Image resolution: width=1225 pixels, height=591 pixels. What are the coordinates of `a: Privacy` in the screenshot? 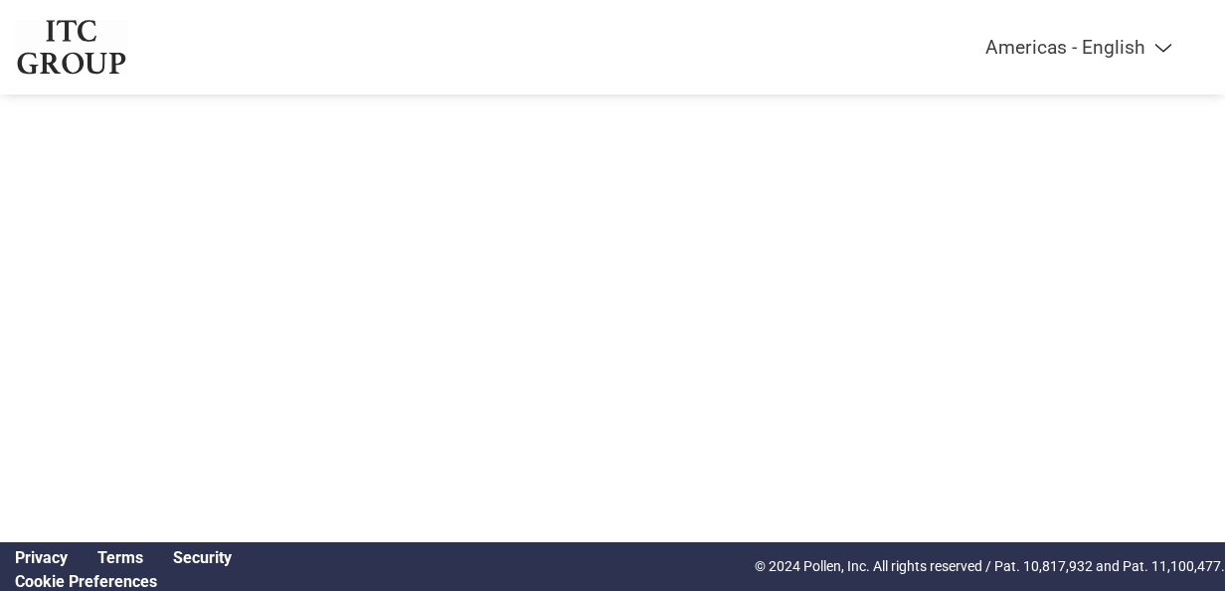 It's located at (41, 557).